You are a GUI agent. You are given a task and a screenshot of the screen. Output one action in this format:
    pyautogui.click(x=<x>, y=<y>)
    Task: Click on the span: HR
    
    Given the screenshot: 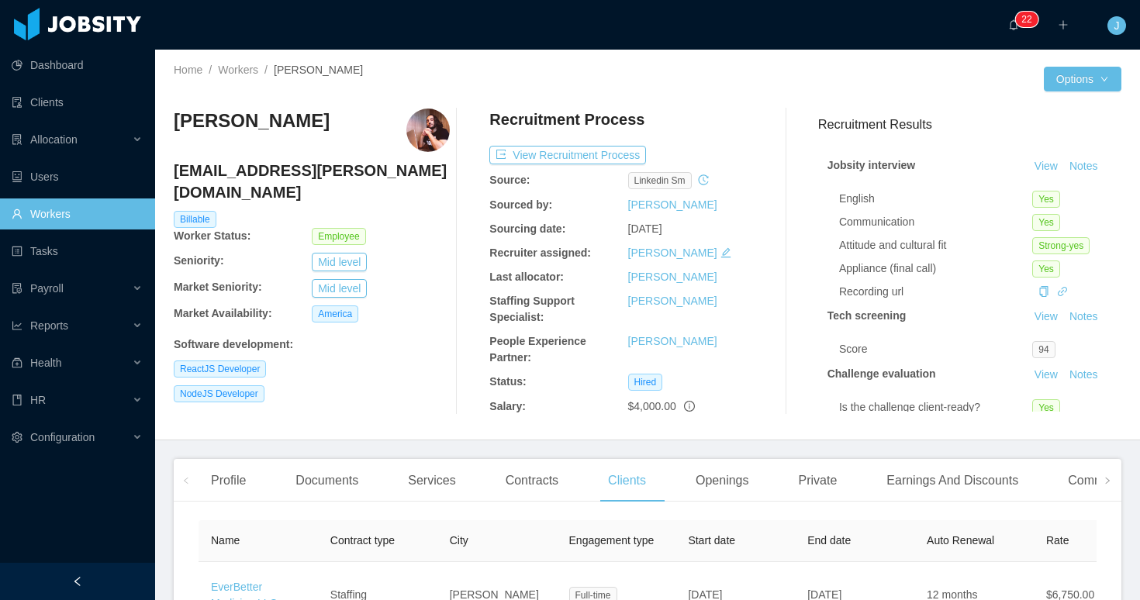 What is the action you would take?
    pyautogui.click(x=38, y=400)
    